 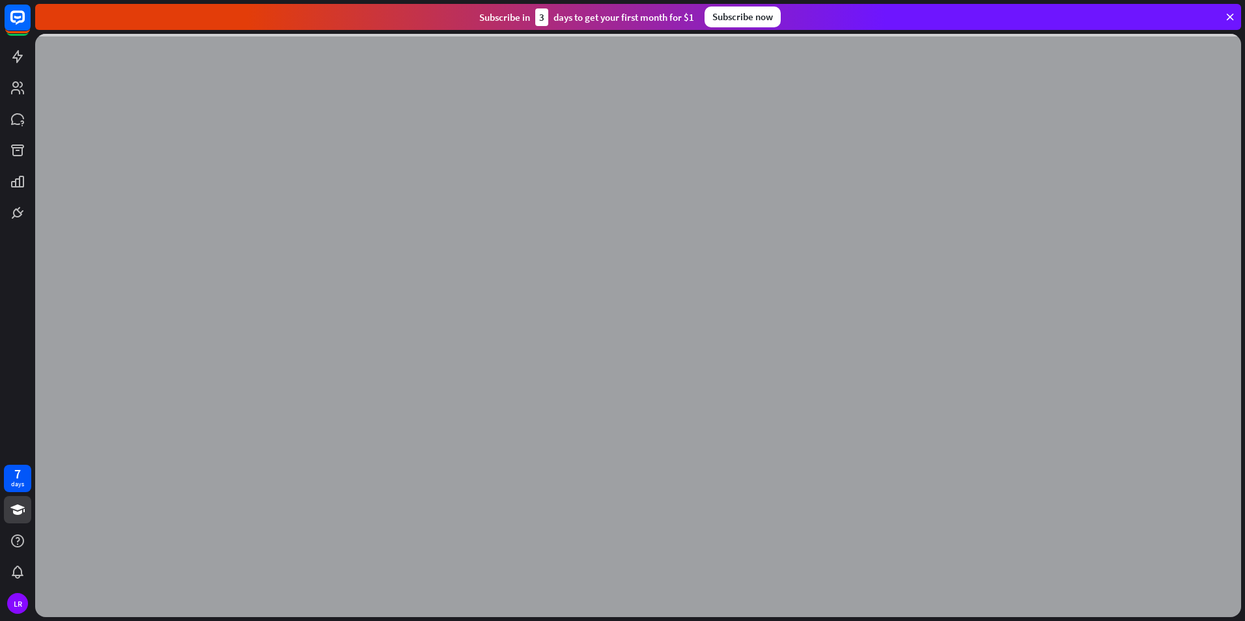 I want to click on div: Subscribe now, so click(x=743, y=17).